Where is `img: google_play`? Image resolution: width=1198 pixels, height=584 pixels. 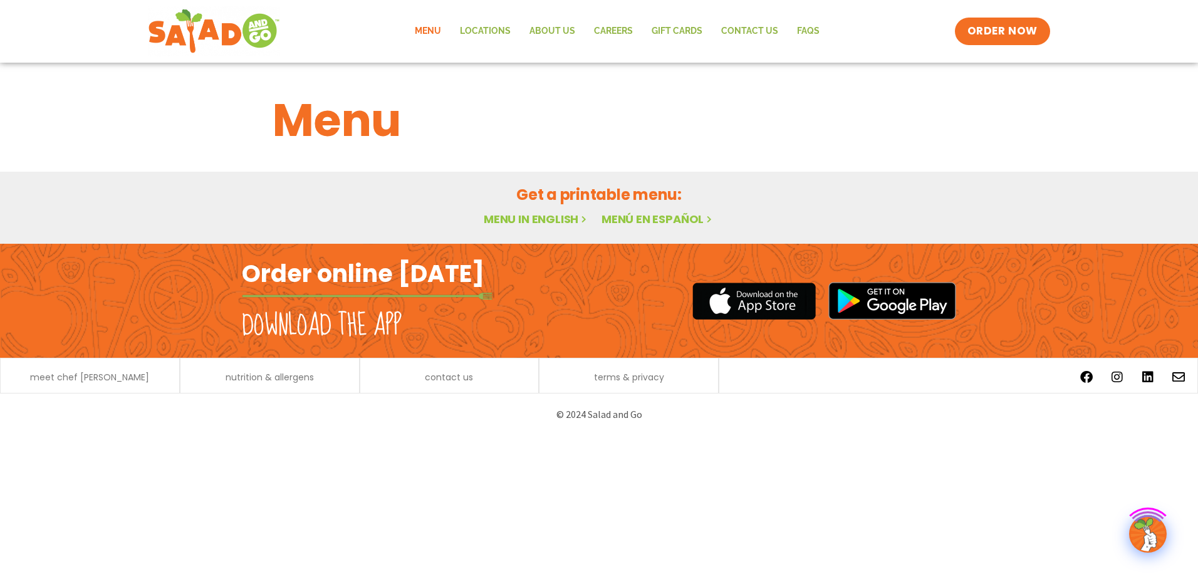
img: google_play is located at coordinates (892, 301).